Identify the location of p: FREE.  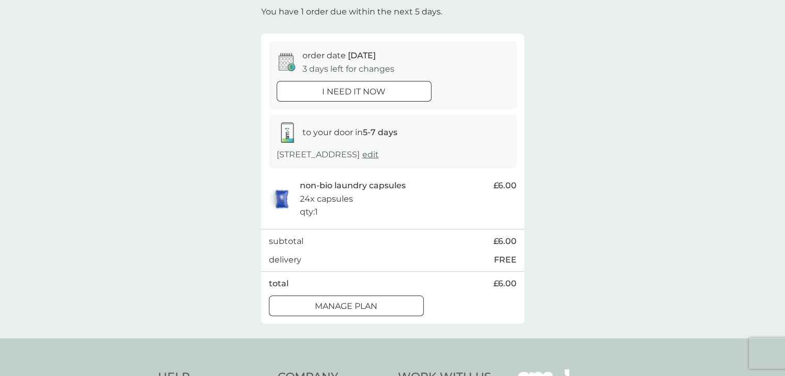
(506, 260).